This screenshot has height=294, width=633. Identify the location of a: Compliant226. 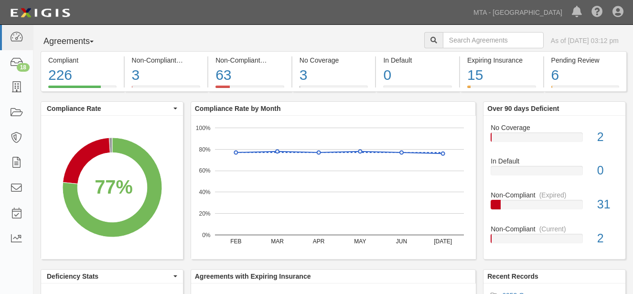
(82, 89).